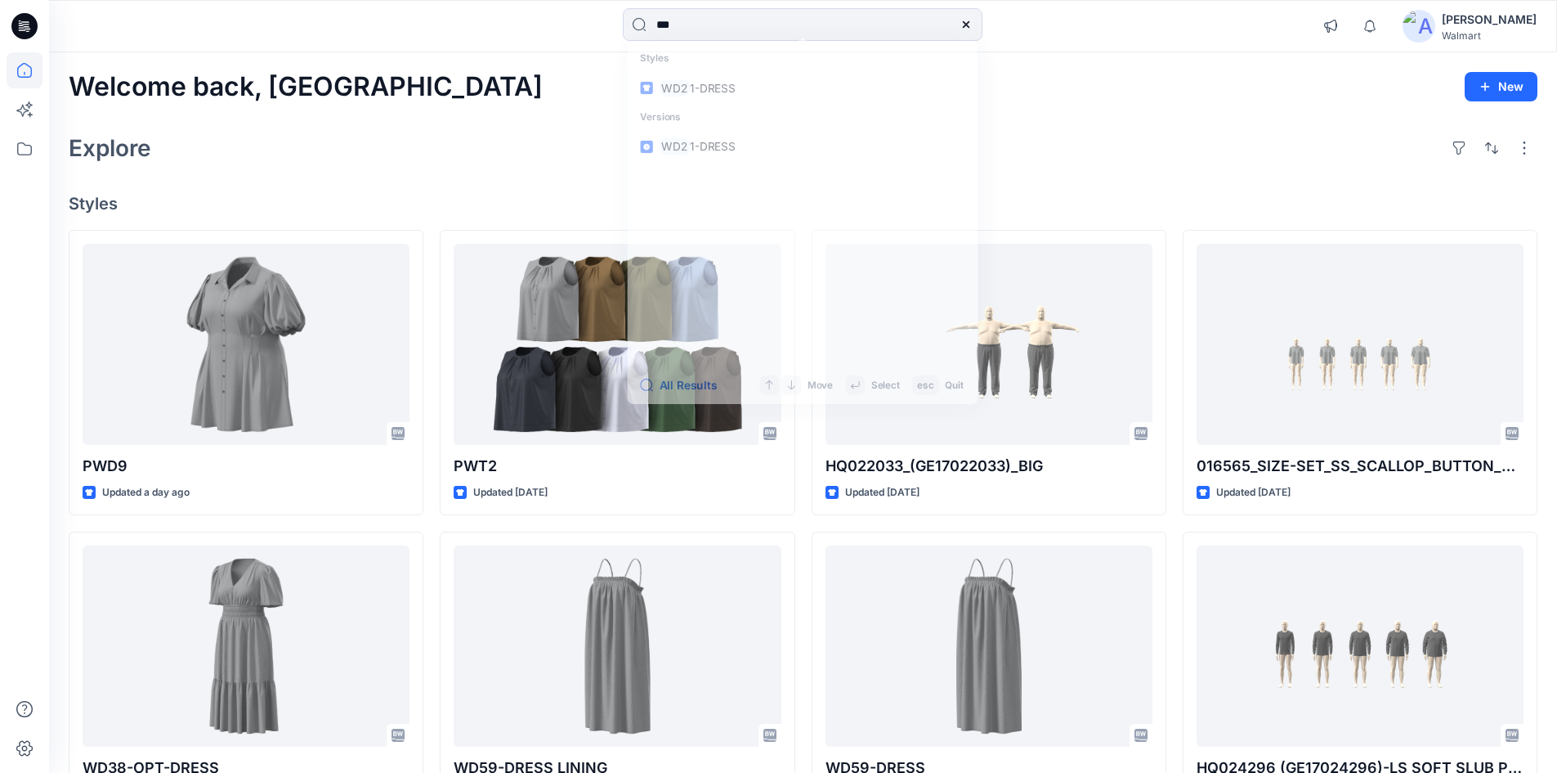  I want to click on img: avatar, so click(1419, 26).